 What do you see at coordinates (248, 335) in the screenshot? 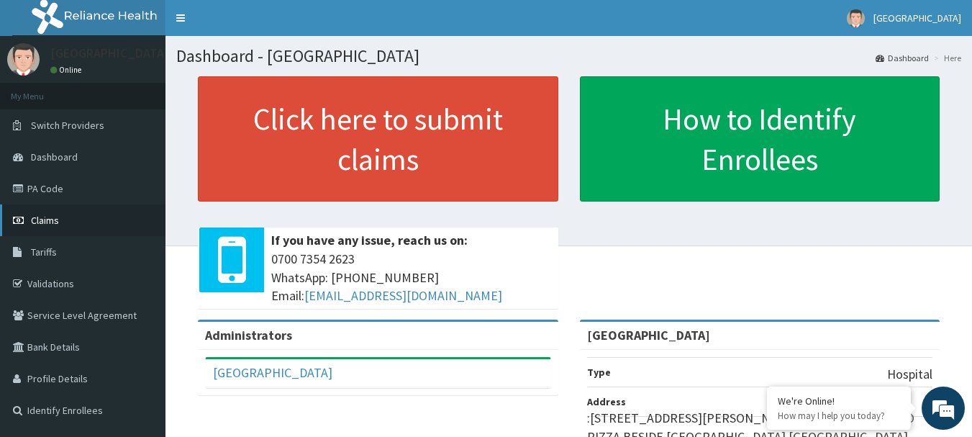
I see `b: Administrators` at bounding box center [248, 335].